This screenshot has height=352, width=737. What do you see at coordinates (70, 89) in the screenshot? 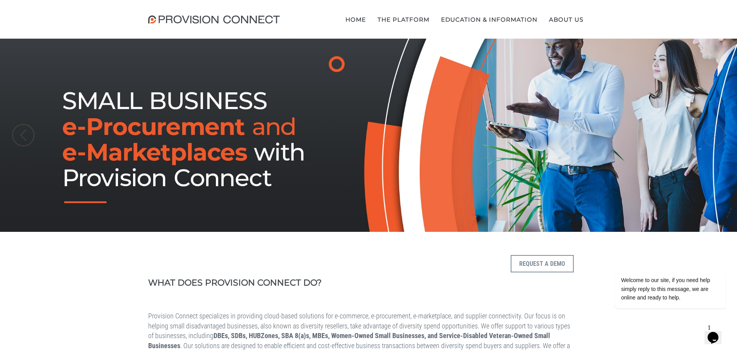
I see `div: Welcome to our site, if you need help simply reply to this message, we are online and ready to help.` at bounding box center [70, 89].